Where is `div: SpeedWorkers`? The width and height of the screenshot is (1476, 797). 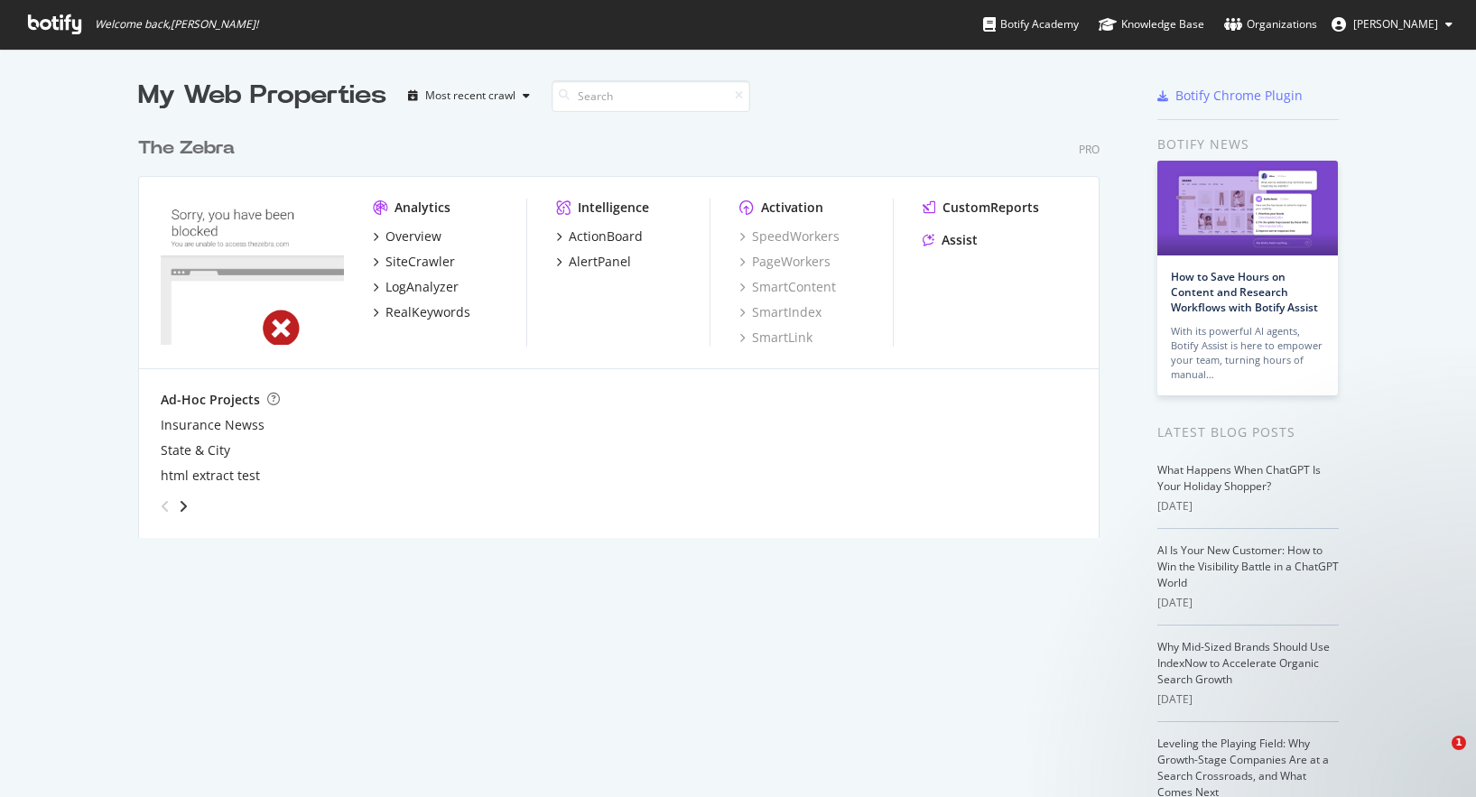
div: SpeedWorkers is located at coordinates (789, 237).